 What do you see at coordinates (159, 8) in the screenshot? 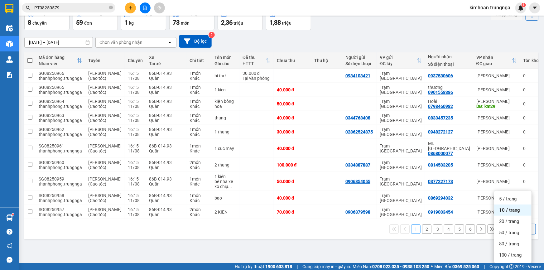
I see `button: aim` at bounding box center [159, 8].